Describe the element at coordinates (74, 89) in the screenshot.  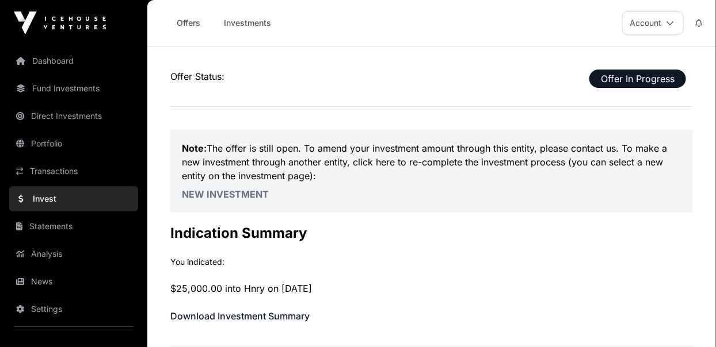
I see `a: Fund Investments` at that location.